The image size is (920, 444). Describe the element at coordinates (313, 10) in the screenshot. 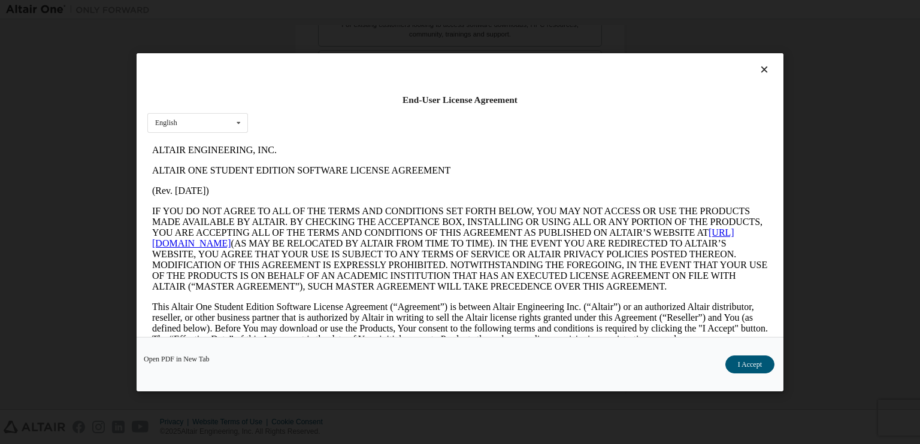

I see `p: ALTAIR ENGINEERING, INC.` at that location.